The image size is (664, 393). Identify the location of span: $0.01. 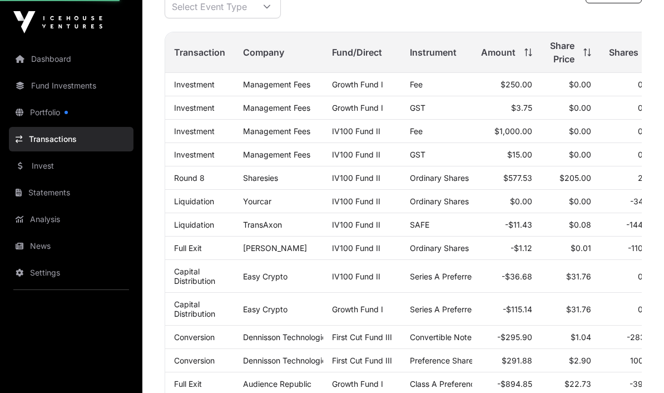
(580, 247).